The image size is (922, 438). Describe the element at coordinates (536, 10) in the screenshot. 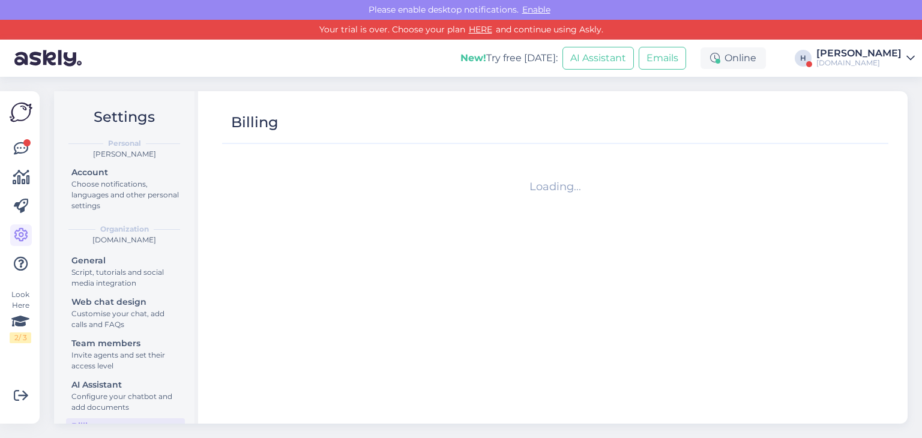

I see `span: Enable` at that location.